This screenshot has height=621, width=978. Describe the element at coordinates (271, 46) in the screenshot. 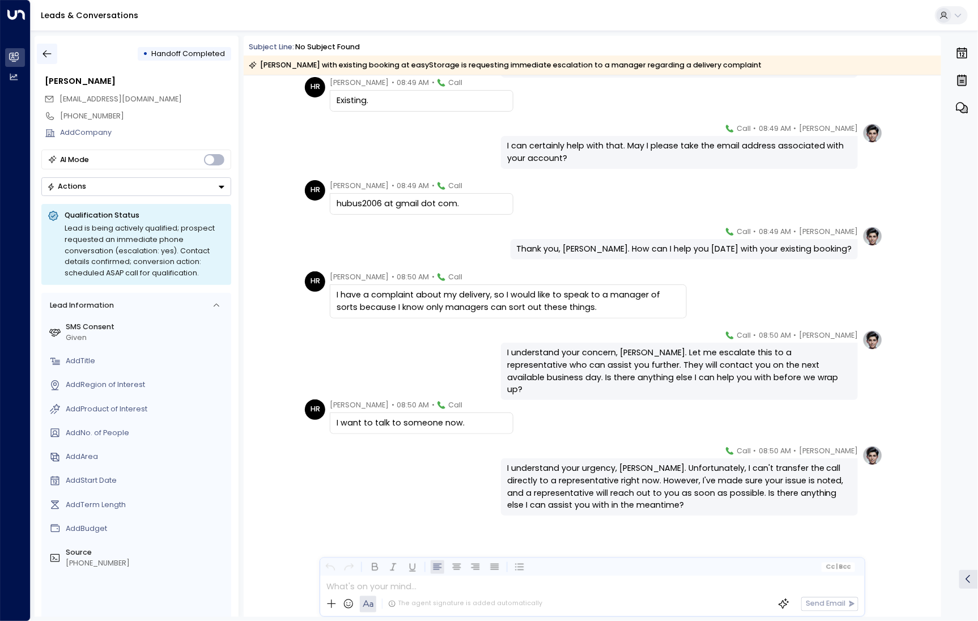

I see `span: Subject Line:` at that location.